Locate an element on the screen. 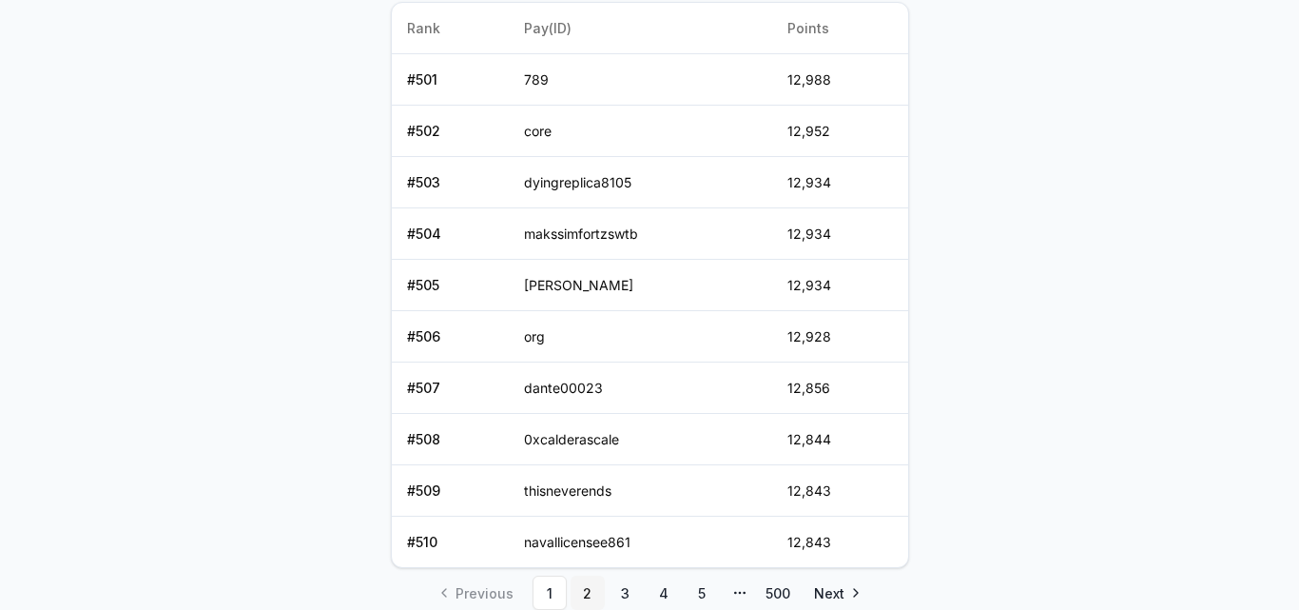 Image resolution: width=1299 pixels, height=610 pixels. td: # 504 is located at coordinates (451, 234).